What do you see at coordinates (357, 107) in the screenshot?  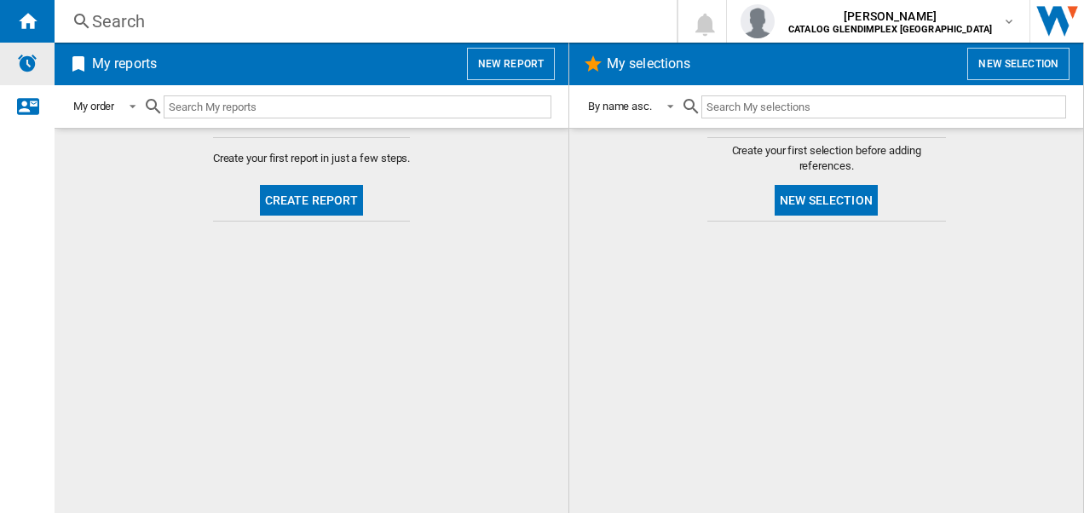 I see `input: Search My reports` at bounding box center [357, 107].